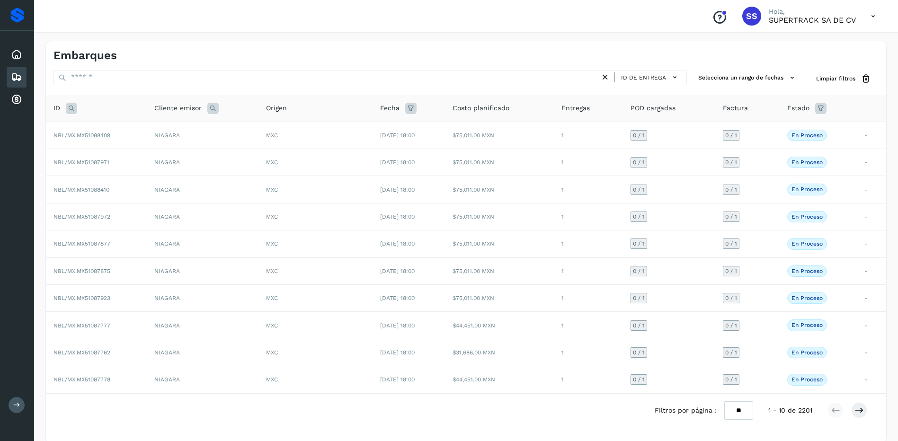 The image size is (898, 441). I want to click on td: $44,451.00 MXN, so click(499, 379).